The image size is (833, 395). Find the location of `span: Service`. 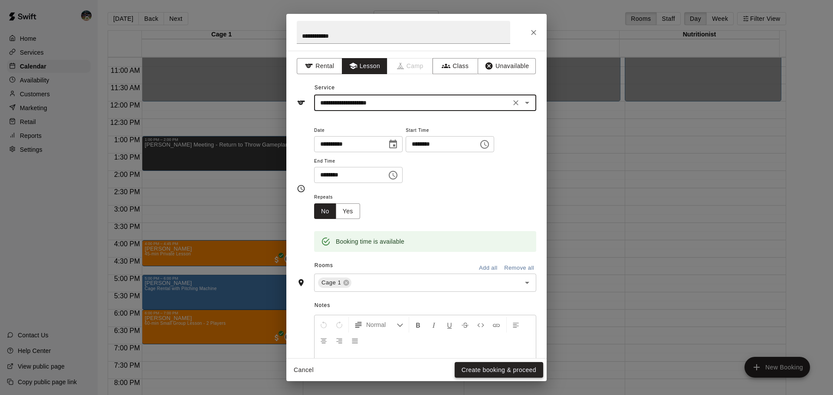

span: Service is located at coordinates (325, 88).